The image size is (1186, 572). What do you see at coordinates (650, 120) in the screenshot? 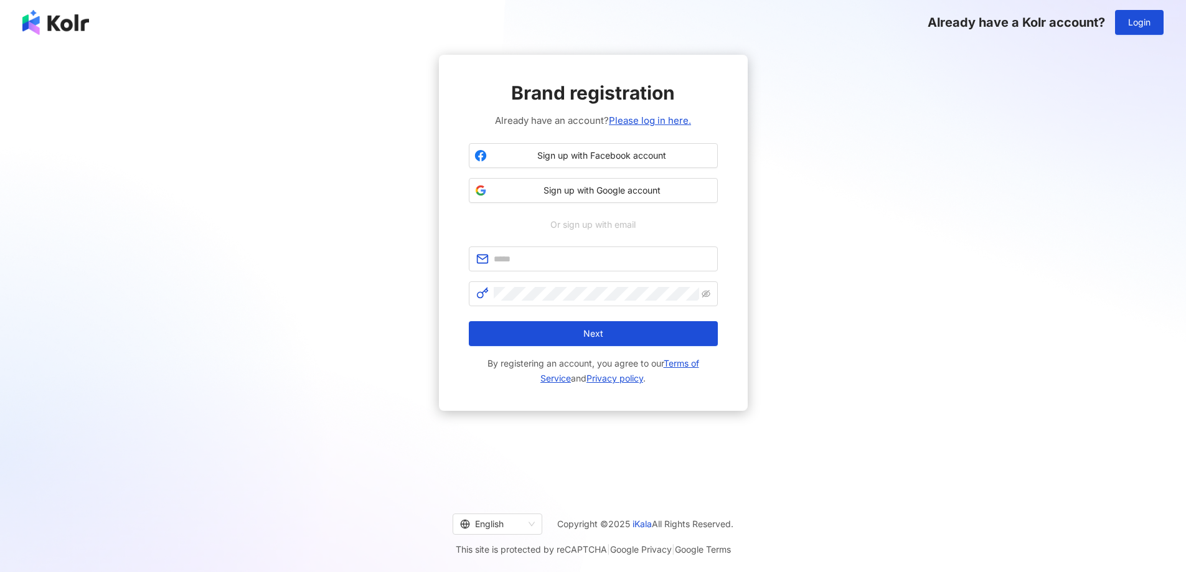
I see `a: Please log in here.` at bounding box center [650, 120].